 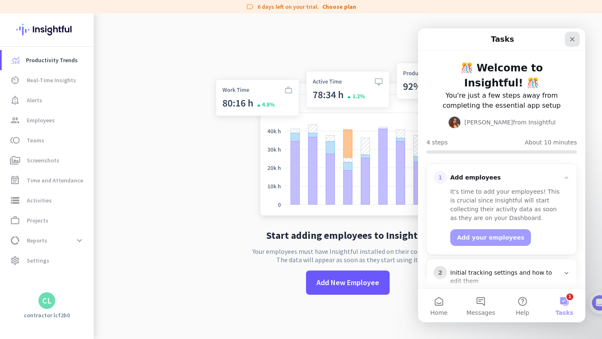 What do you see at coordinates (15, 60) in the screenshot?
I see `img: menu-item` at bounding box center [15, 60].